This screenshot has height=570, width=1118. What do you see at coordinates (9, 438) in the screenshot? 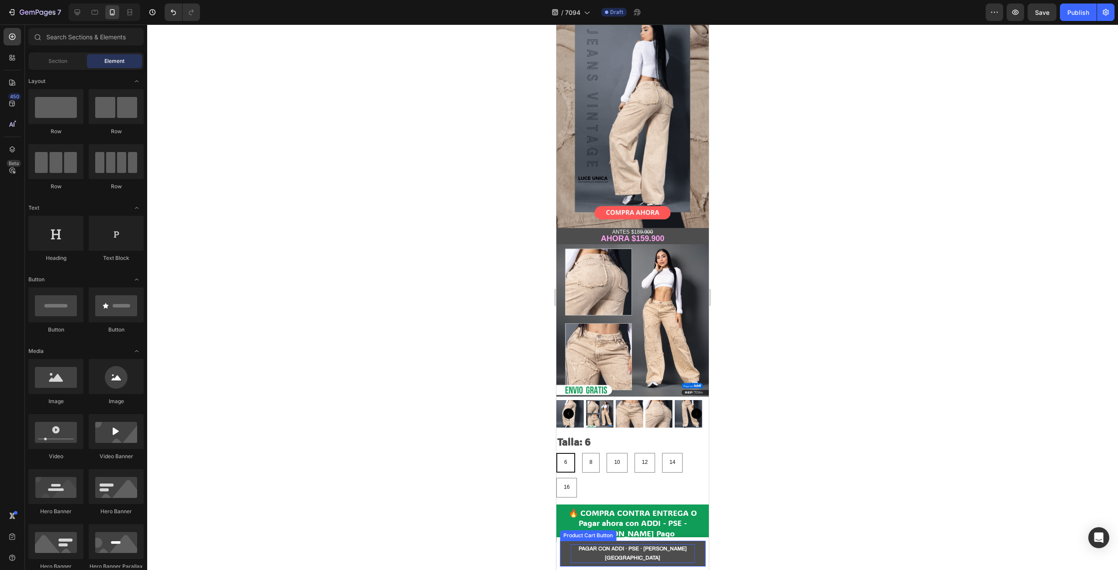
I see `span: 6` at bounding box center [9, 438].